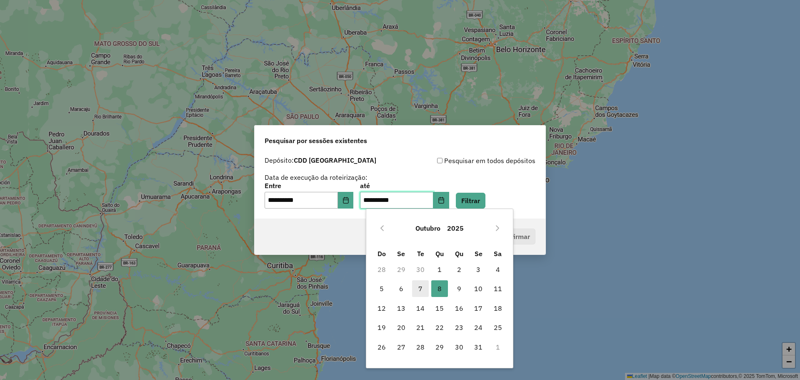 The image size is (800, 380). Describe the element at coordinates (382, 347) in the screenshot. I see `span: 26` at that location.